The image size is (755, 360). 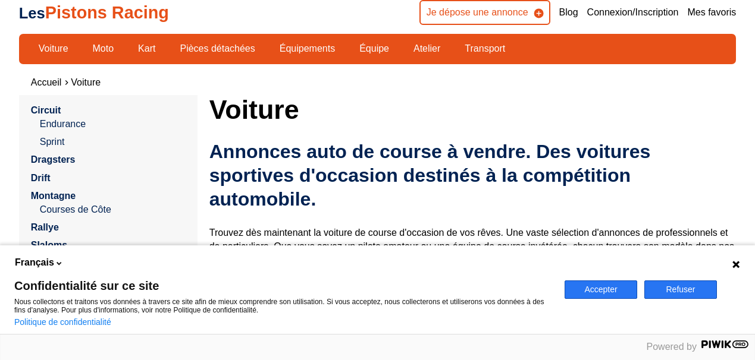 I want to click on span: Accueil, so click(x=46, y=82).